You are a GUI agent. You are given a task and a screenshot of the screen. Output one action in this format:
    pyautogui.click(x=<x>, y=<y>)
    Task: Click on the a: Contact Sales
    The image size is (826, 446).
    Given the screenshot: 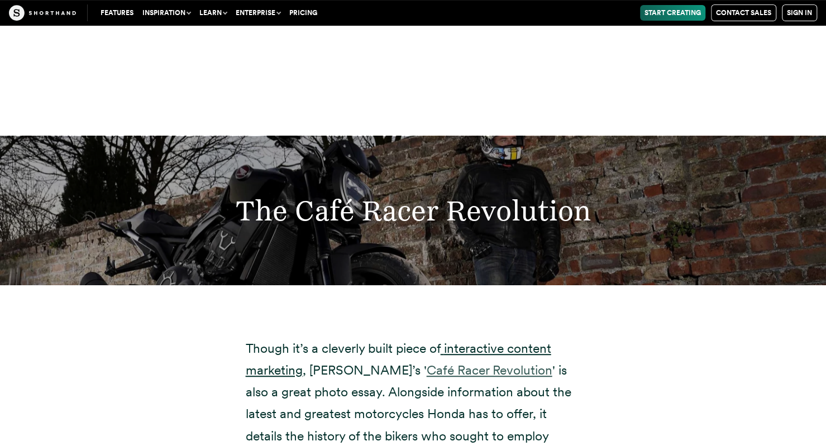 What is the action you would take?
    pyautogui.click(x=744, y=13)
    